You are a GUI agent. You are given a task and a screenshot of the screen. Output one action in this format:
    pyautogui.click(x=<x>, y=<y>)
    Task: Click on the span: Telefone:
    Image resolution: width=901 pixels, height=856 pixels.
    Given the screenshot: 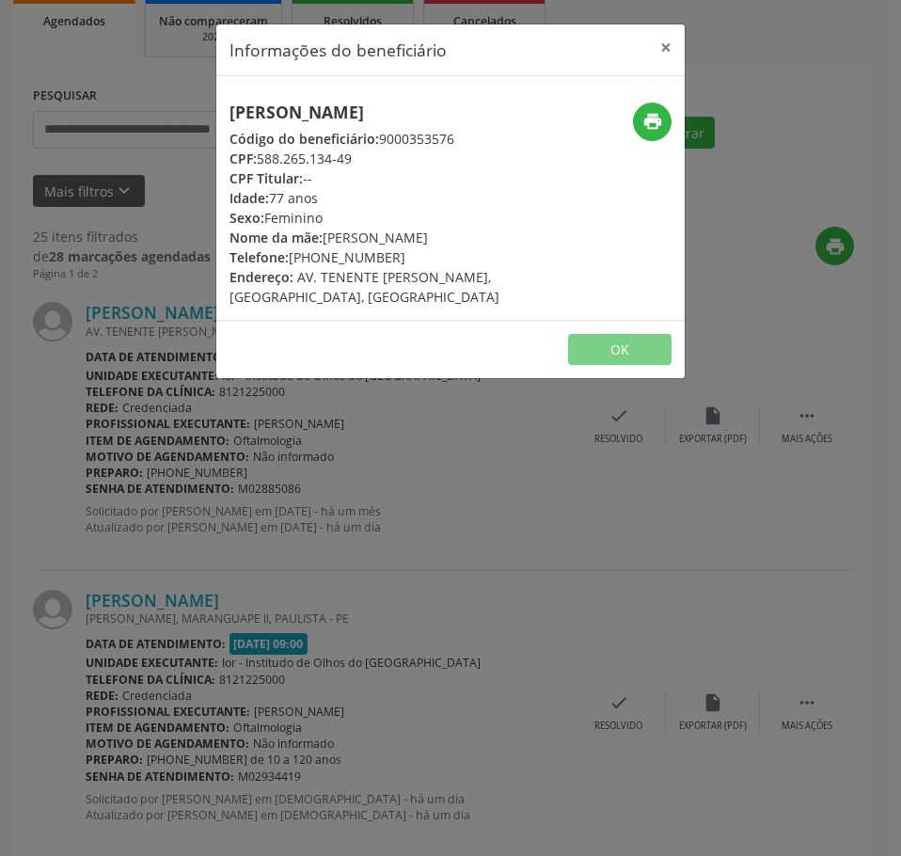 What is the action you would take?
    pyautogui.click(x=259, y=257)
    